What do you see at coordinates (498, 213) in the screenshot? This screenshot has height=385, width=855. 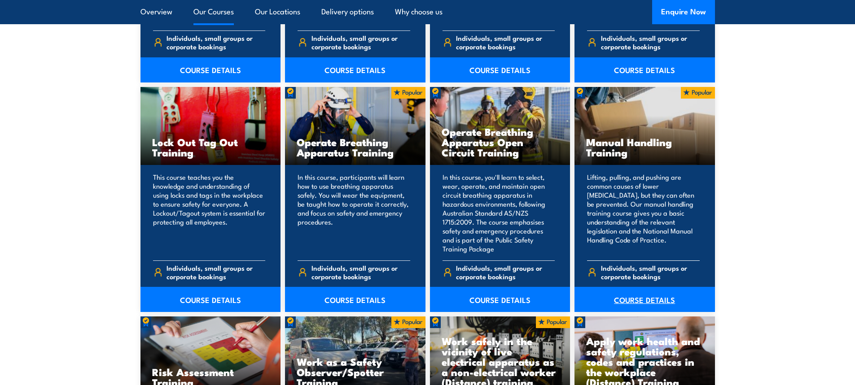 I see `p: In this course, you'll learn to select, wear, operate, and maintain open circuit breathing appara...` at bounding box center [498, 213].